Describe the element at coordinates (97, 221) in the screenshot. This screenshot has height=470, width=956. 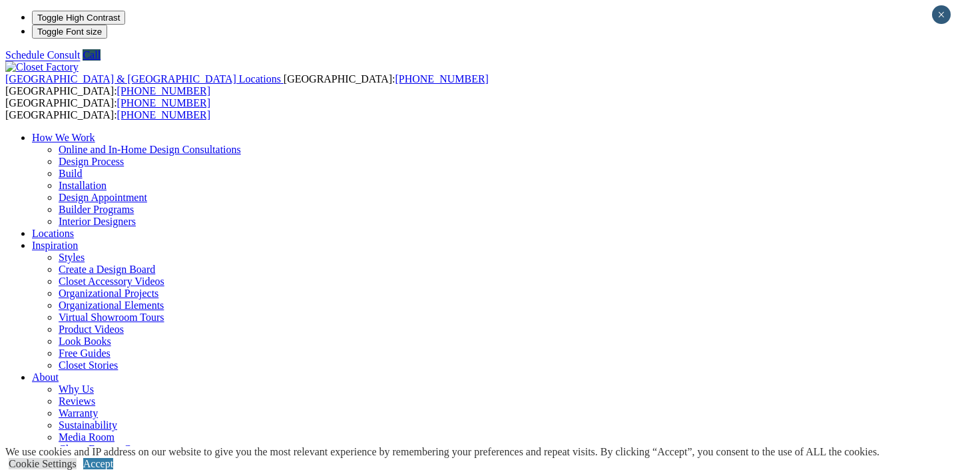
I see `a: Interior Designers` at that location.